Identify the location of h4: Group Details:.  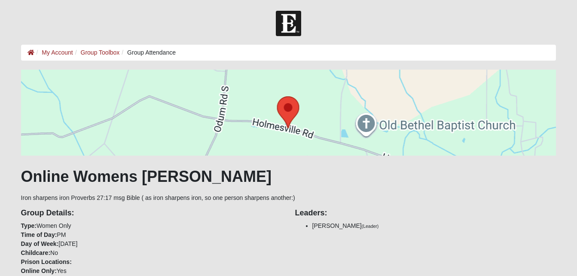
(152, 213).